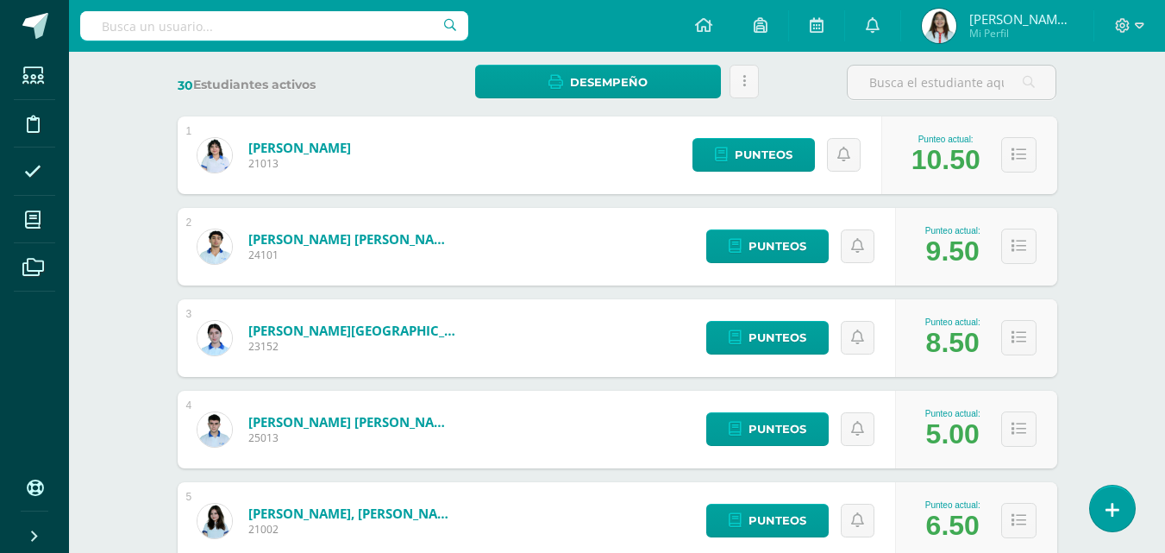 The height and width of the screenshot is (553, 1165). Describe the element at coordinates (274, 26) in the screenshot. I see `input: Busca un usuario...` at that location.